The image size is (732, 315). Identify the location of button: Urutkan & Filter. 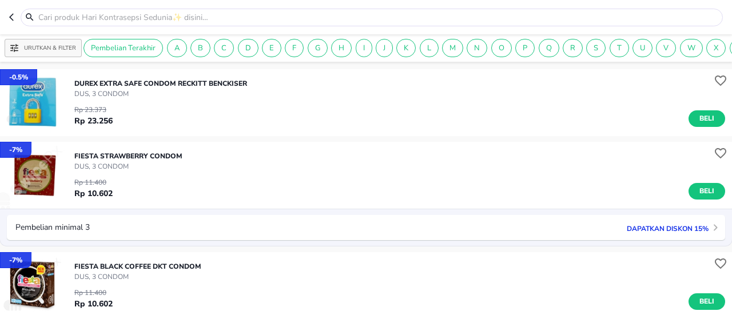
(43, 48).